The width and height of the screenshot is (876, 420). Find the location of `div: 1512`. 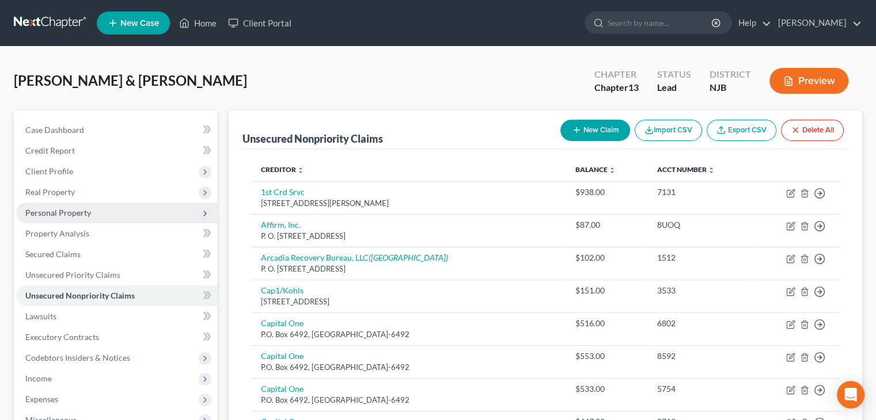

div: 1512 is located at coordinates (700, 258).